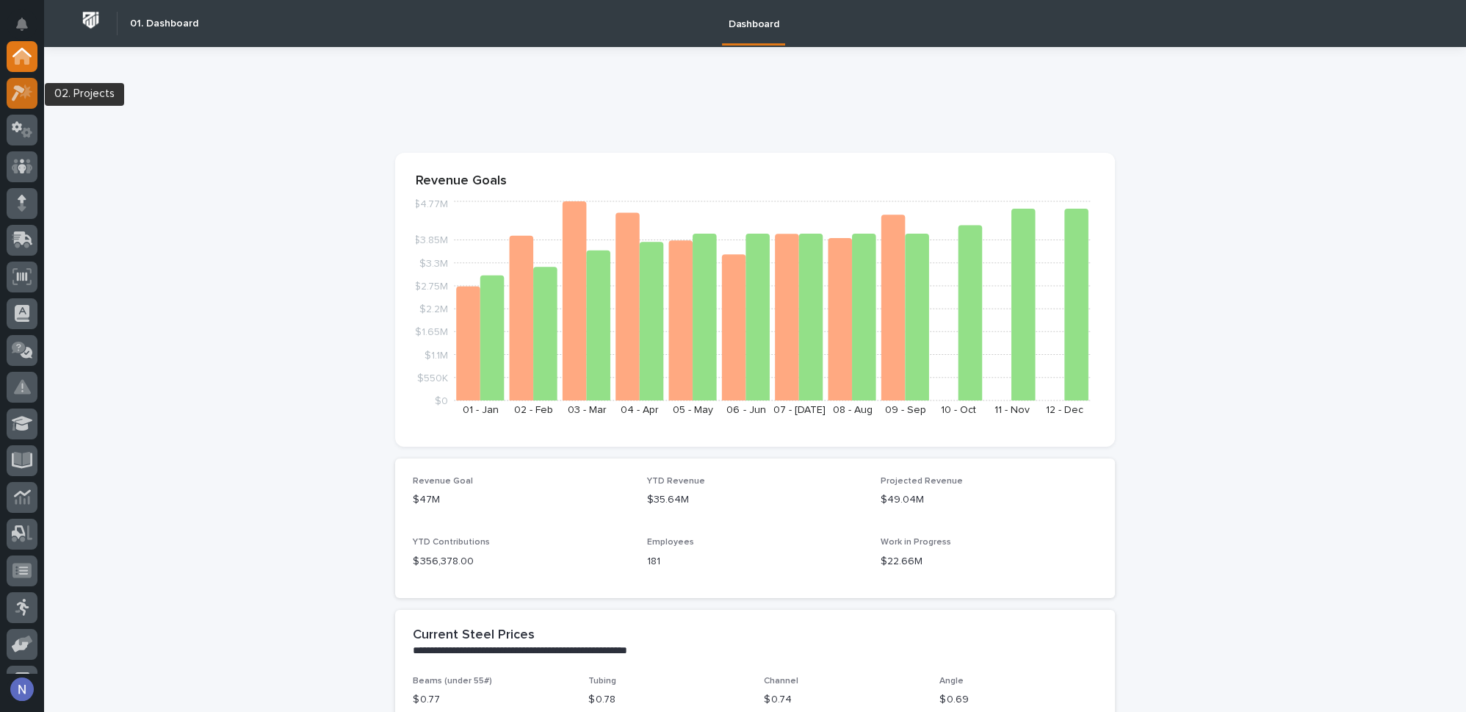  I want to click on text: 11 - Nov, so click(1012, 410).